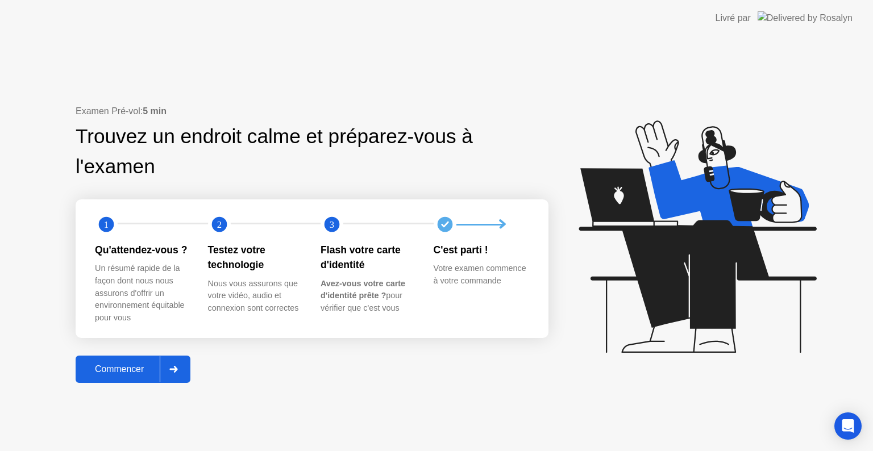 The height and width of the screenshot is (451, 873). Describe the element at coordinates (312, 111) in the screenshot. I see `div: Examen Pré-vol:` at that location.